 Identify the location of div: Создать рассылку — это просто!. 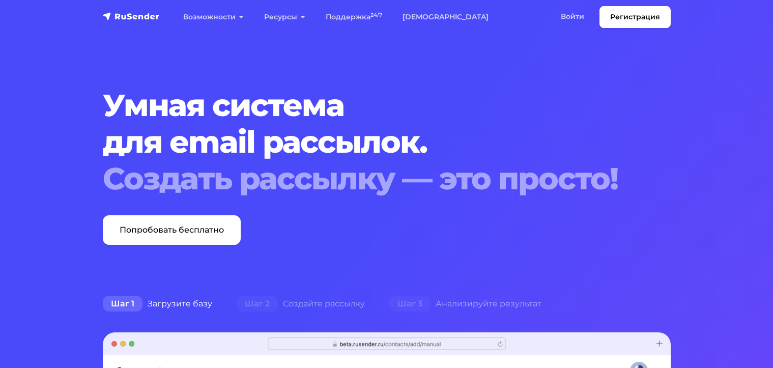
(362, 179).